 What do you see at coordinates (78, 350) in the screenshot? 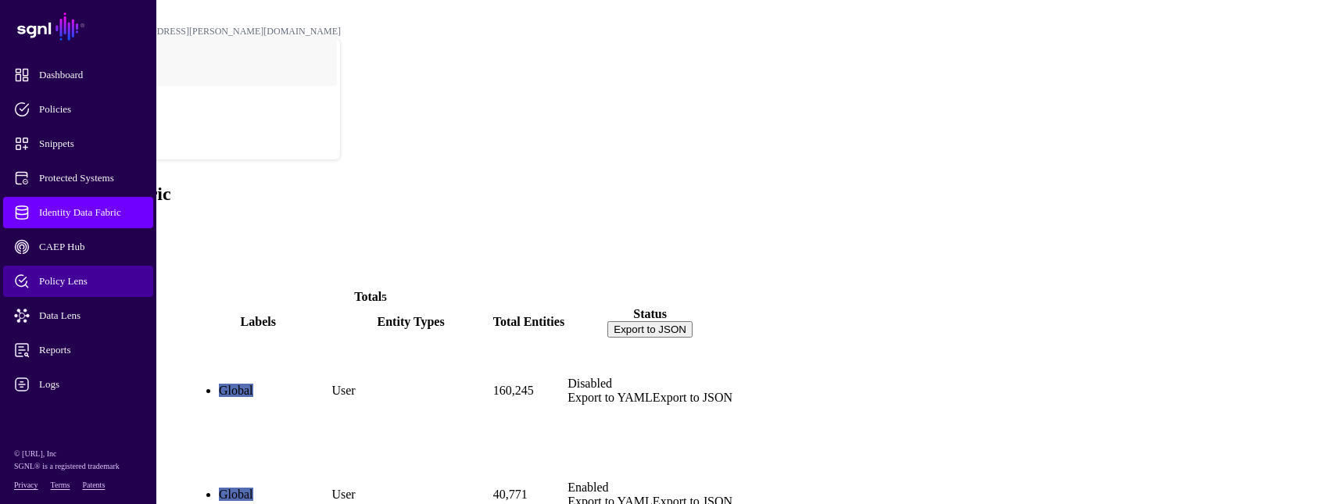
I see `a: Reports` at bounding box center [78, 350].